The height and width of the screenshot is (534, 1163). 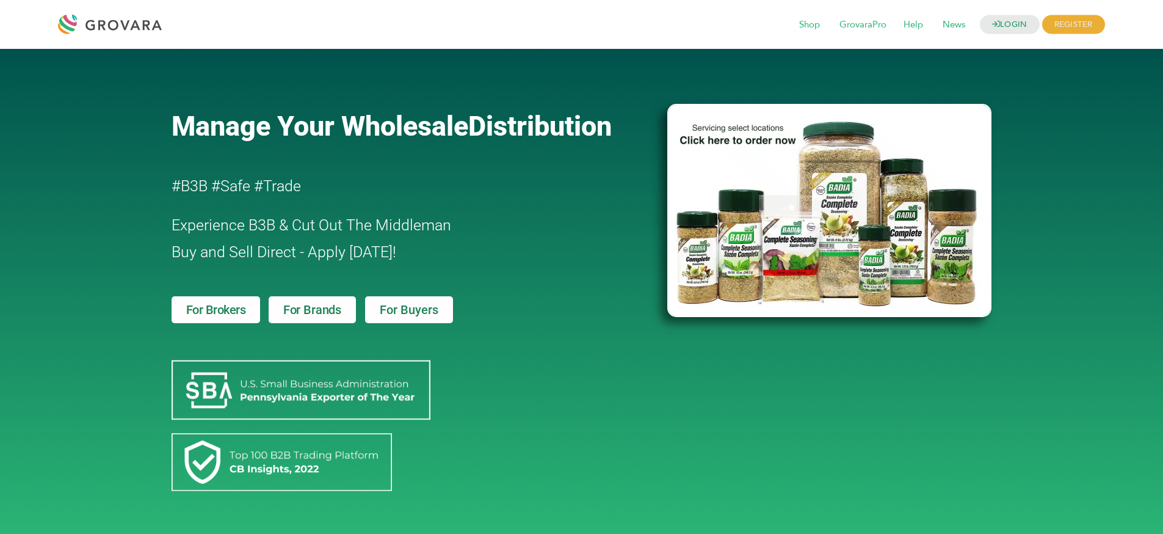 I want to click on span: GrovaraPro, so click(x=863, y=25).